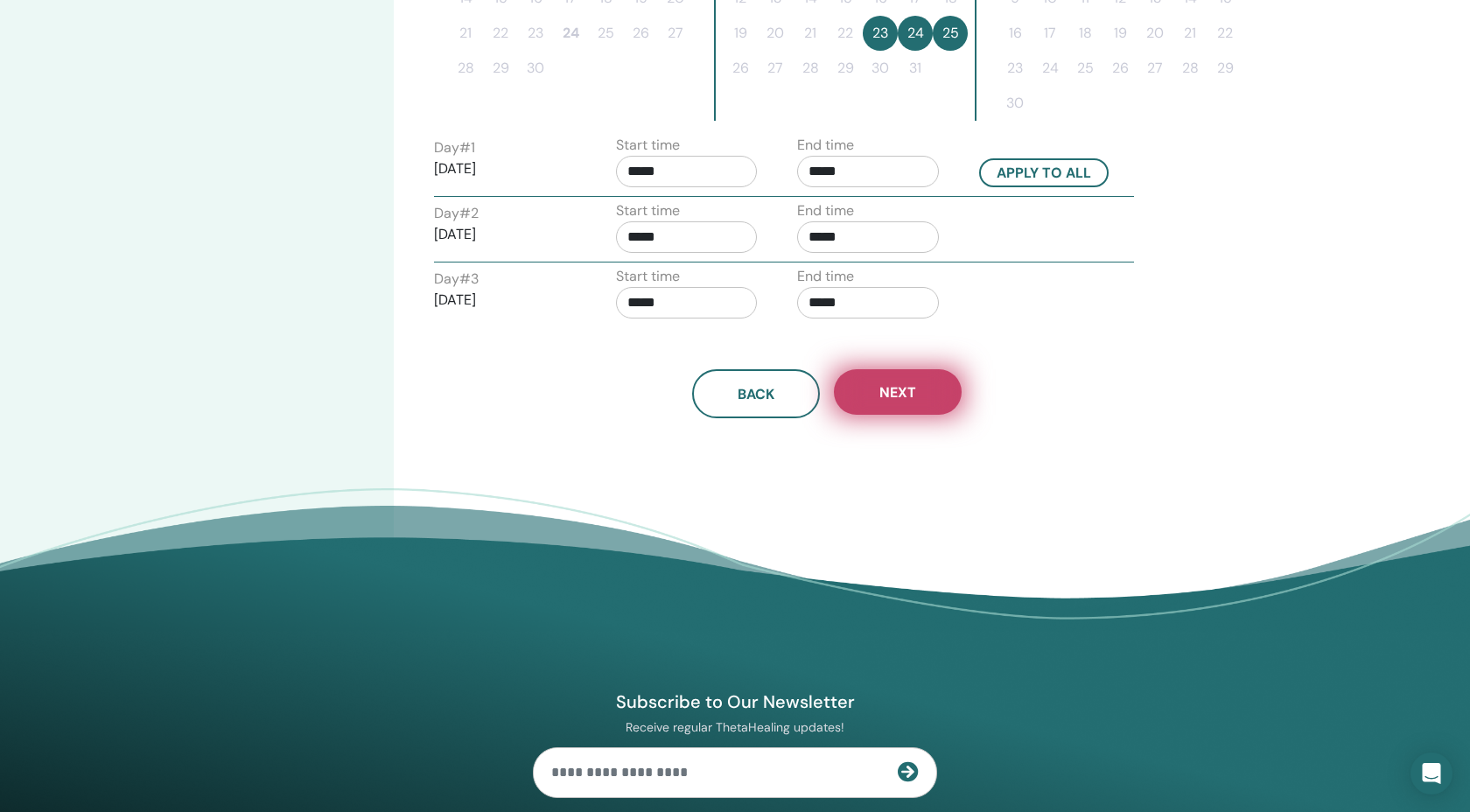 This screenshot has height=812, width=1470. What do you see at coordinates (898, 392) in the screenshot?
I see `span: Next` at bounding box center [898, 392].